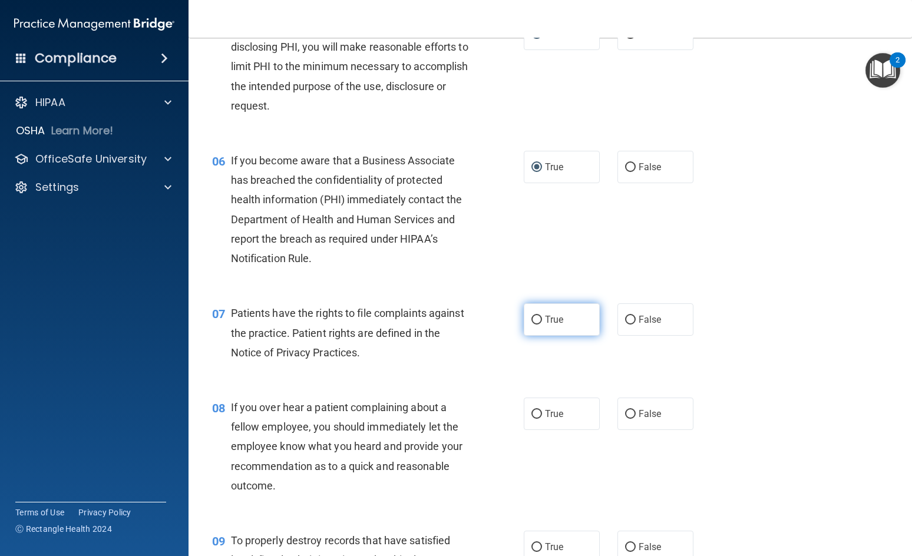  I want to click on span: 07, so click(219, 314).